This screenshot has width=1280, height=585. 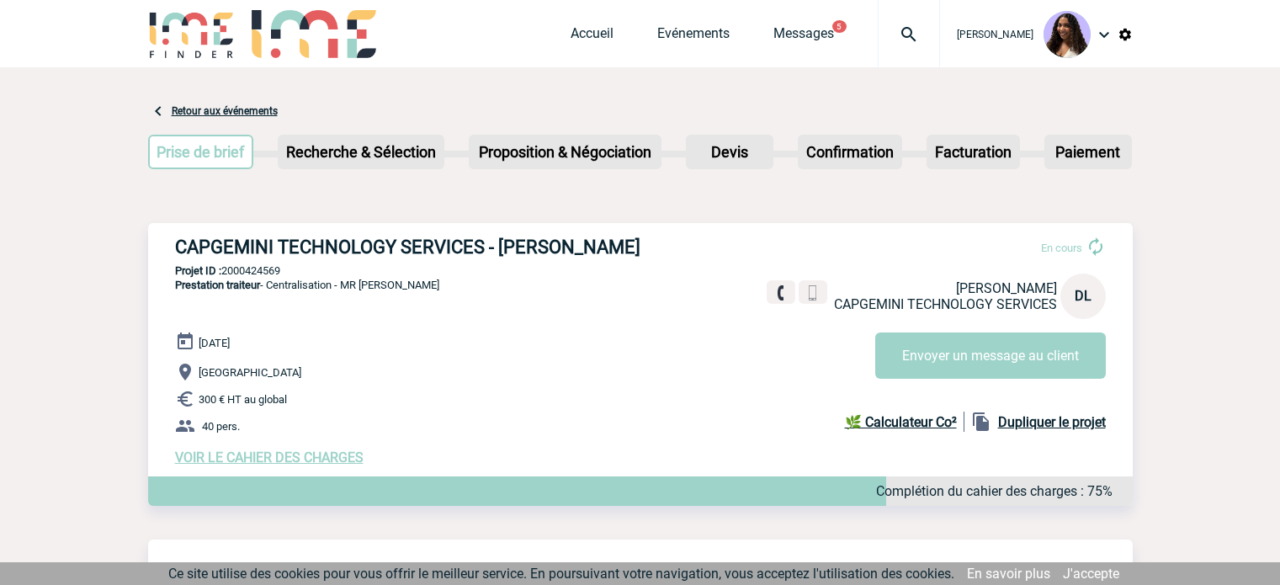 What do you see at coordinates (973, 151) in the screenshot?
I see `p: Facturation` at bounding box center [973, 151].